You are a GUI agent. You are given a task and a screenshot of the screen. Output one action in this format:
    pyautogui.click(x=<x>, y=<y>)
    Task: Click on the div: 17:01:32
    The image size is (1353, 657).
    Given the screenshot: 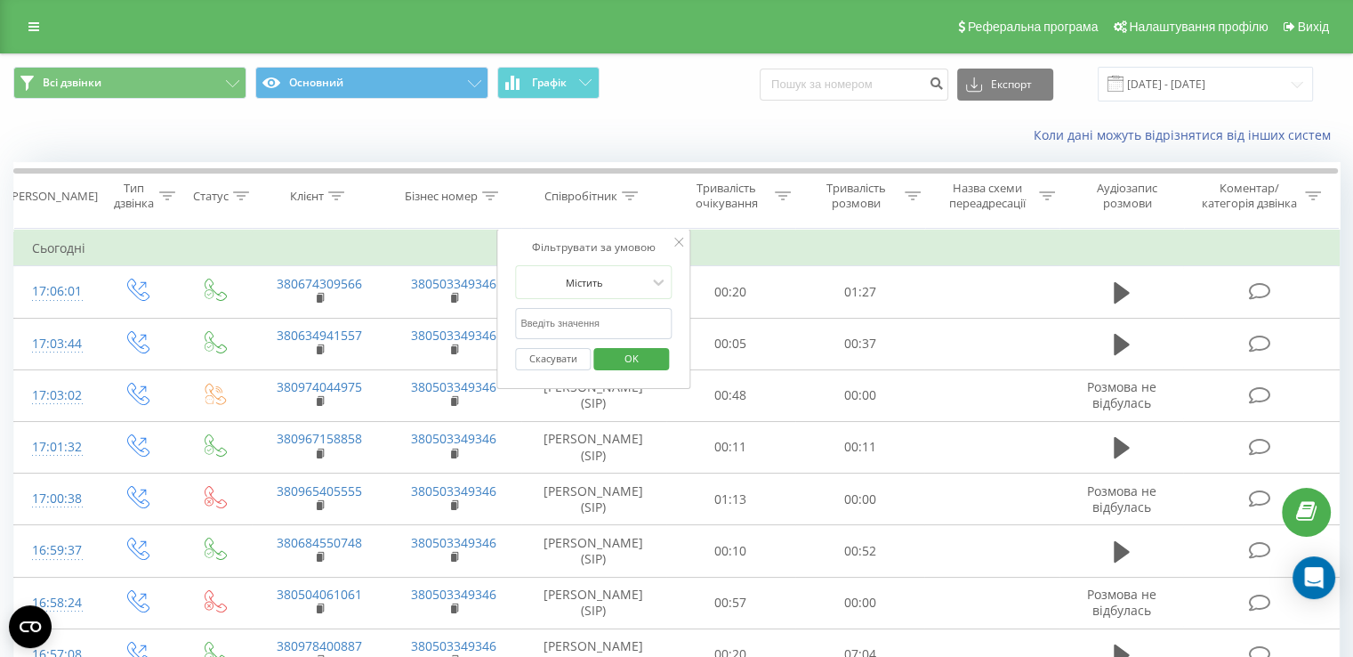 What is the action you would take?
    pyautogui.click(x=55, y=447)
    